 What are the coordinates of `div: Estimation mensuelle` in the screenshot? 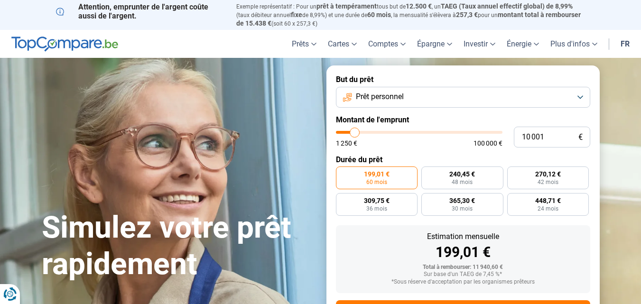 It's located at (463, 237).